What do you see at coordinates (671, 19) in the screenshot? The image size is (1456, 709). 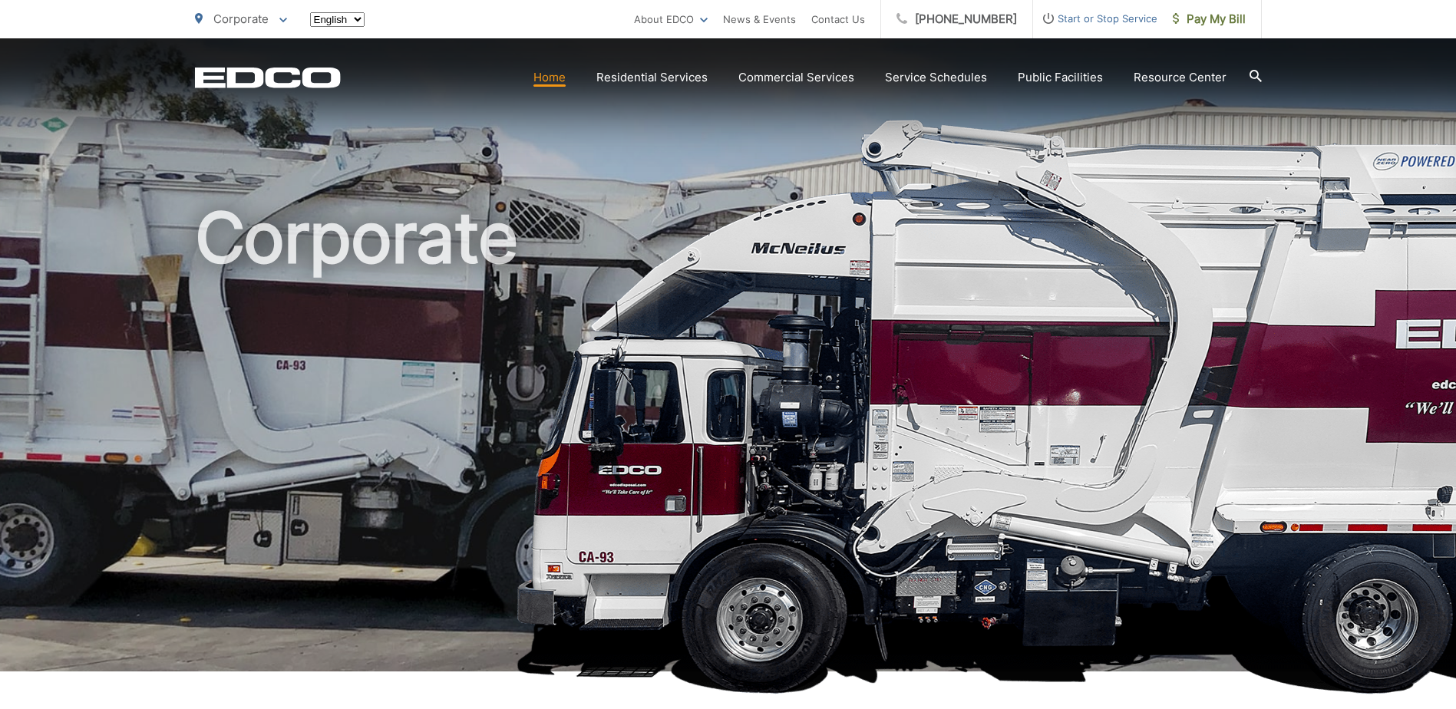 I see `a: About EDCO` at bounding box center [671, 19].